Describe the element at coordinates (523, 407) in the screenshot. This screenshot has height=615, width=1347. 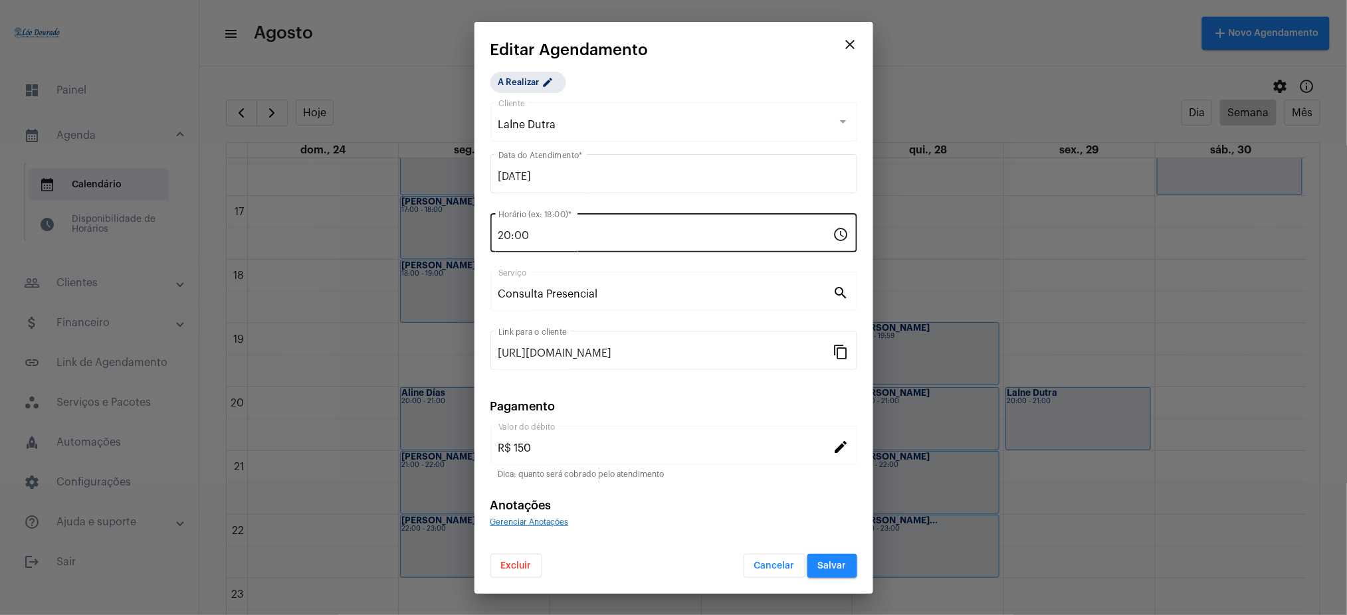
I see `span: Pagamento` at that location.